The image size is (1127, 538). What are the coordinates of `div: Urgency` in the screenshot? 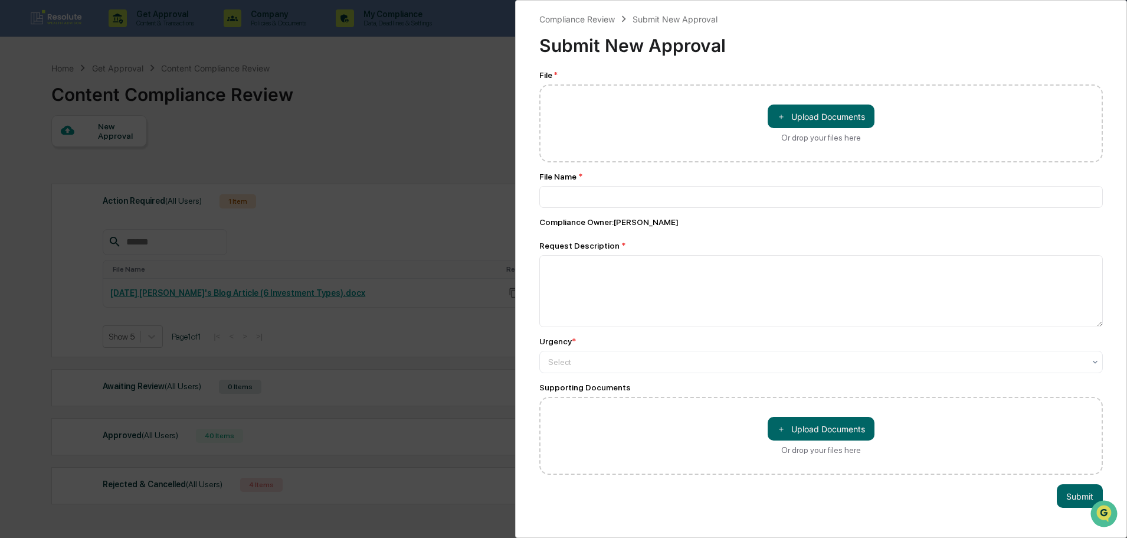 It's located at (558, 341).